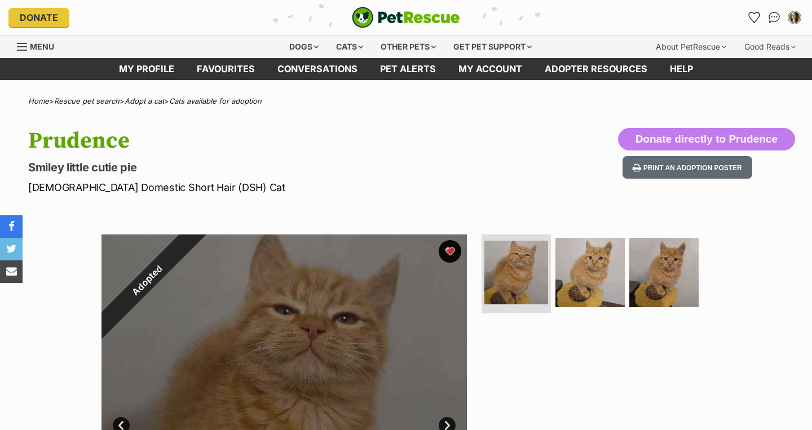 The image size is (812, 430). I want to click on button: My account, so click(795, 17).